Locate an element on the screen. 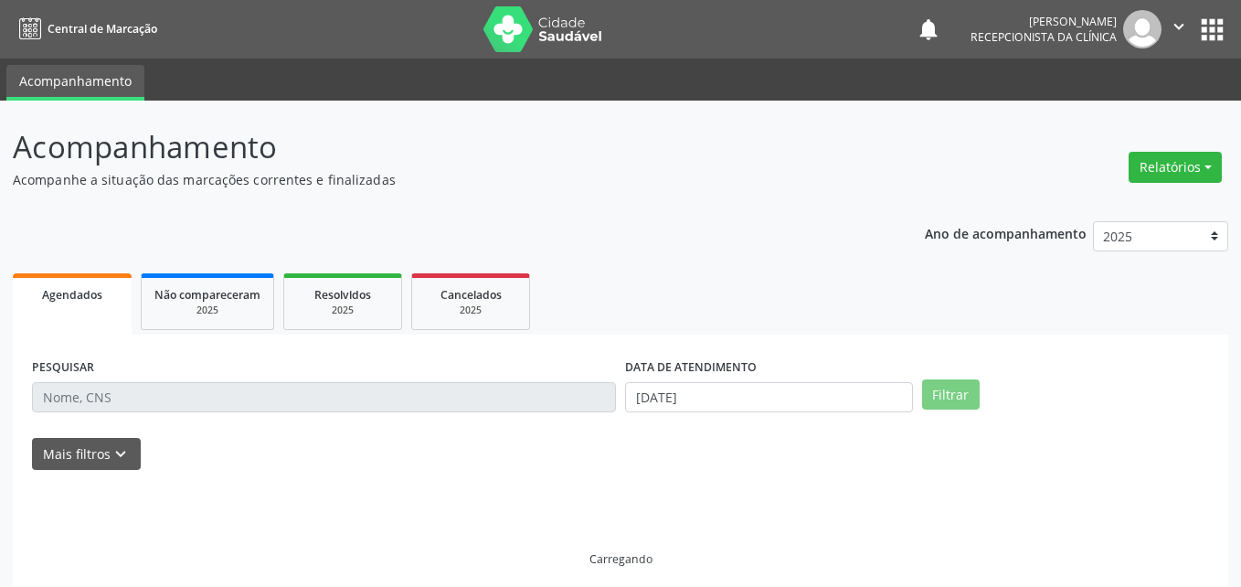 Image resolution: width=1241 pixels, height=587 pixels. button: notifications is located at coordinates (928, 29).